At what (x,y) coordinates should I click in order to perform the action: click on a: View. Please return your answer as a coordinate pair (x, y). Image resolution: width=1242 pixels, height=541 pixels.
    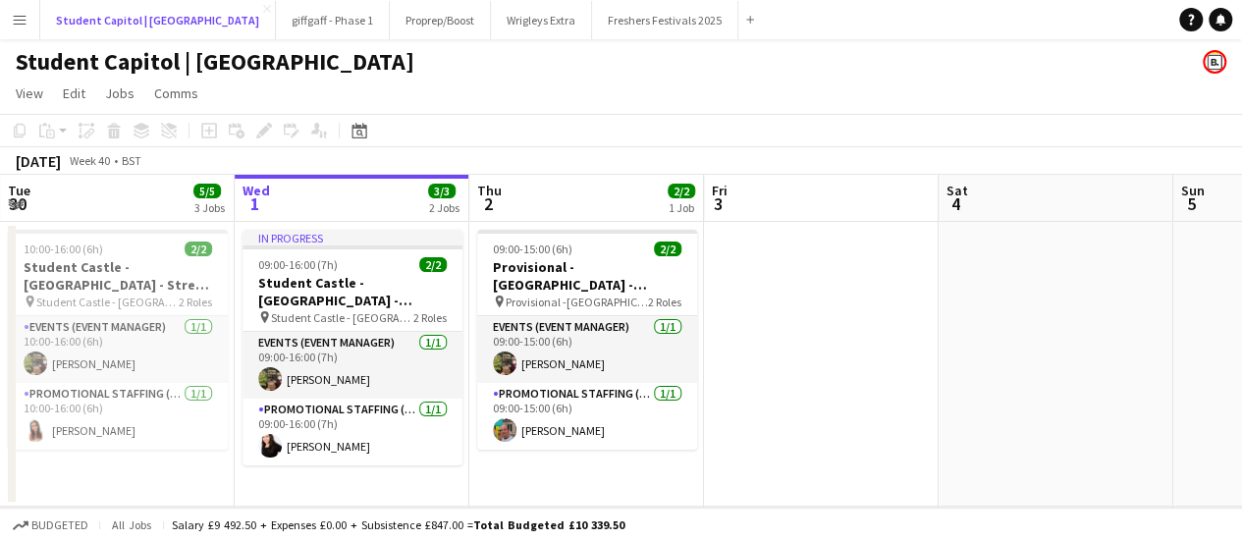
    Looking at the image, I should click on (29, 93).